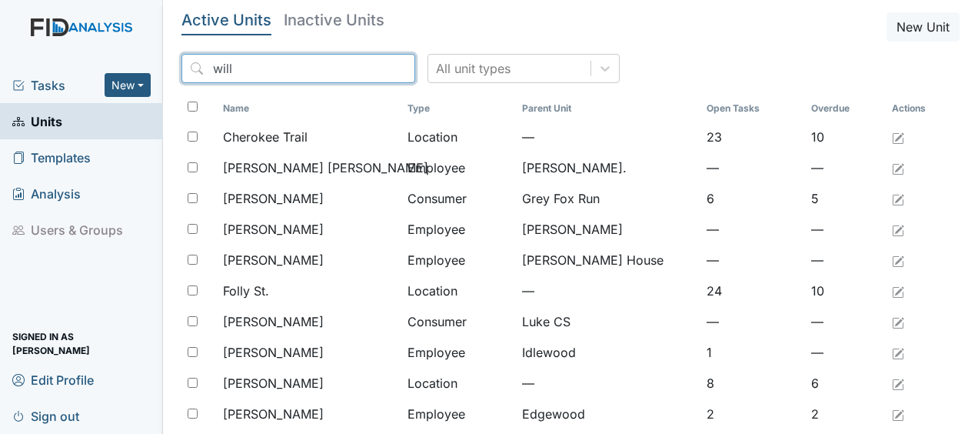 The height and width of the screenshot is (434, 978). What do you see at coordinates (265, 137) in the screenshot?
I see `span: Cherokee Trail` at bounding box center [265, 137].